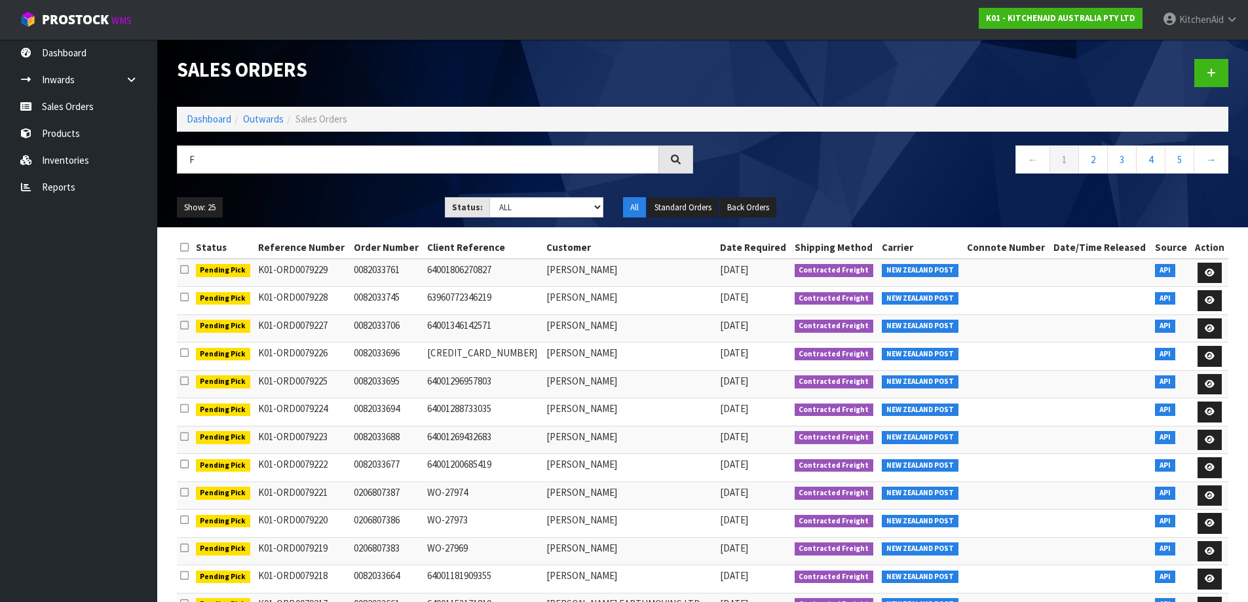  What do you see at coordinates (1064, 159) in the screenshot?
I see `a: 1` at bounding box center [1064, 159].